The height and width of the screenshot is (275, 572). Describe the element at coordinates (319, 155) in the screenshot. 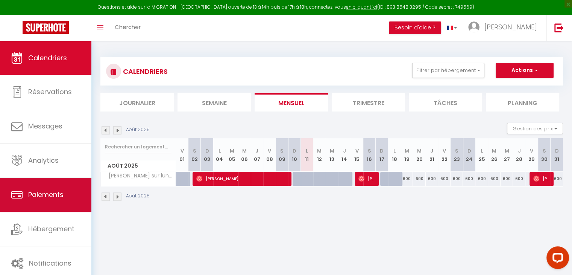

I see `th: 12` at that location.